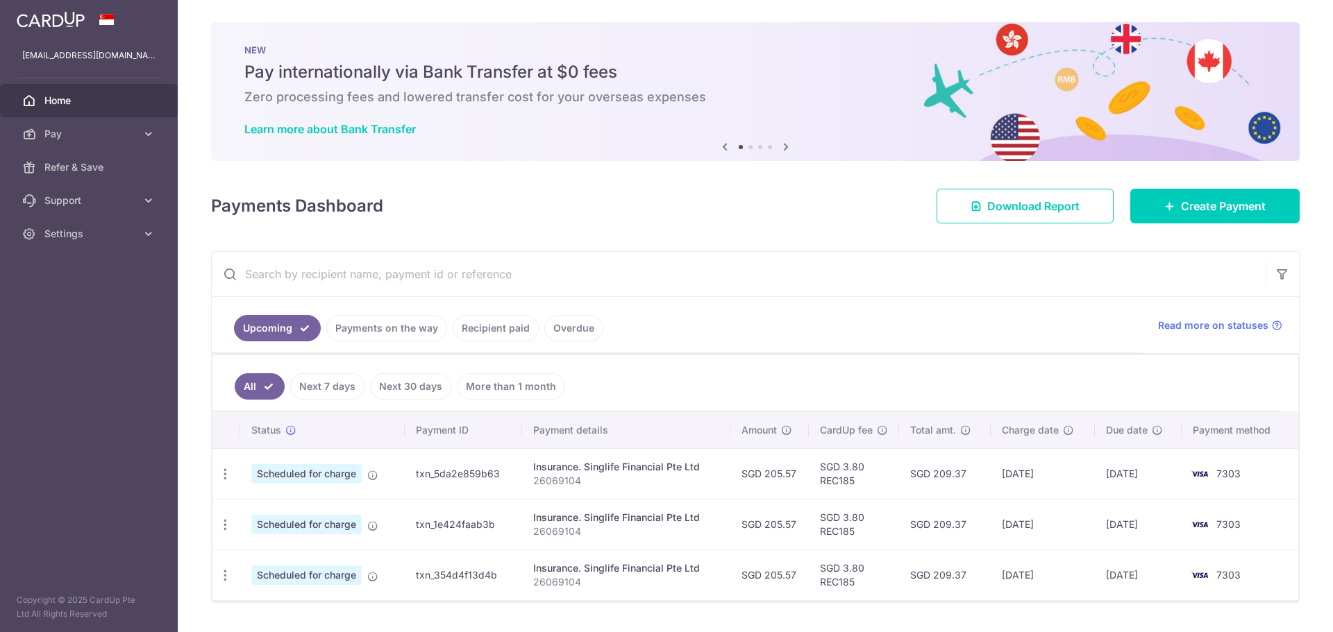 This screenshot has height=632, width=1333. What do you see at coordinates (759, 430) in the screenshot?
I see `span: Amount` at bounding box center [759, 430].